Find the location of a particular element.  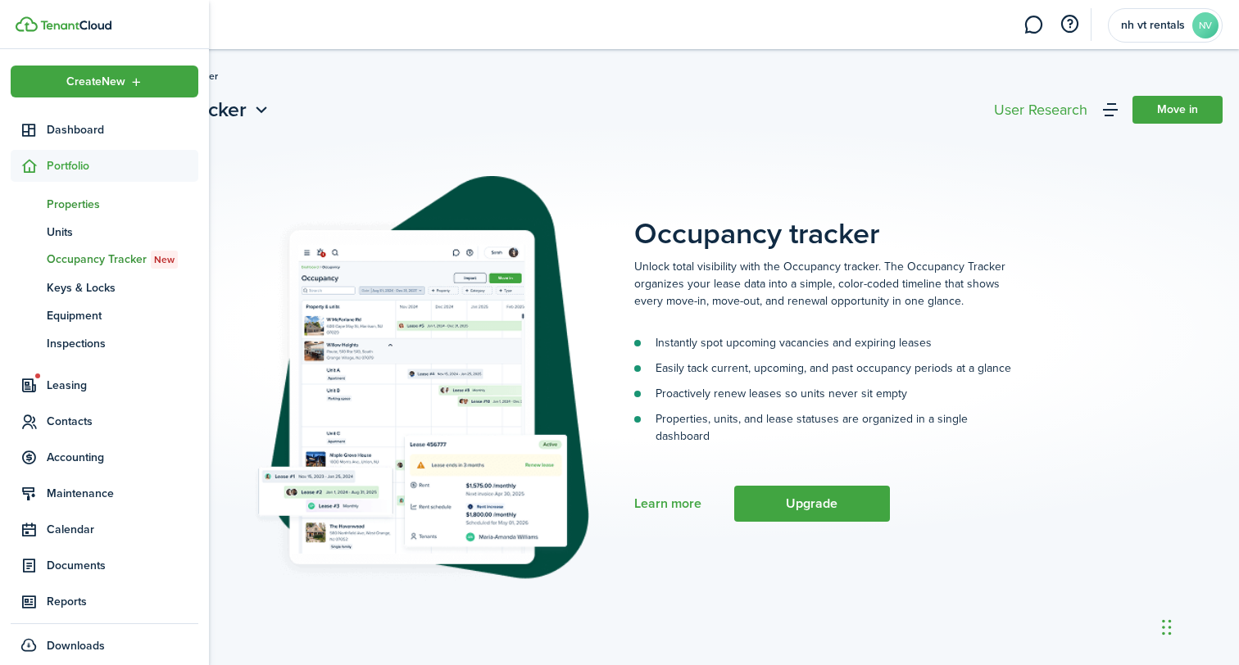

span: Leasing is located at coordinates (122, 385).